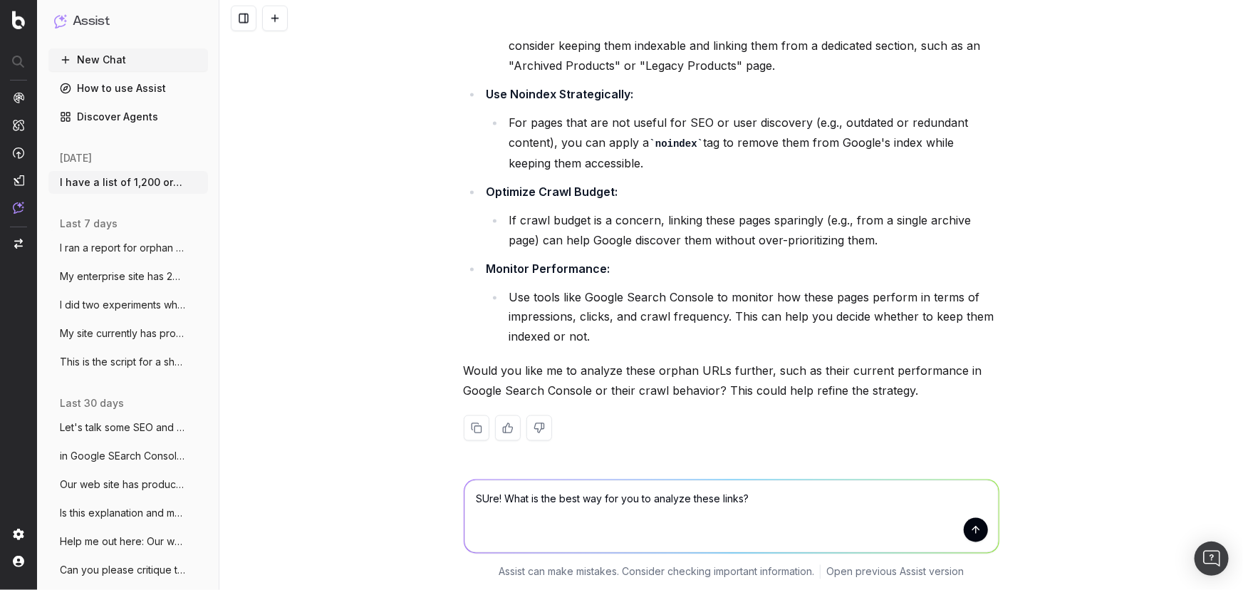 This screenshot has width=1243, height=590. I want to click on button: My site currently has product pages, cat, so click(128, 333).